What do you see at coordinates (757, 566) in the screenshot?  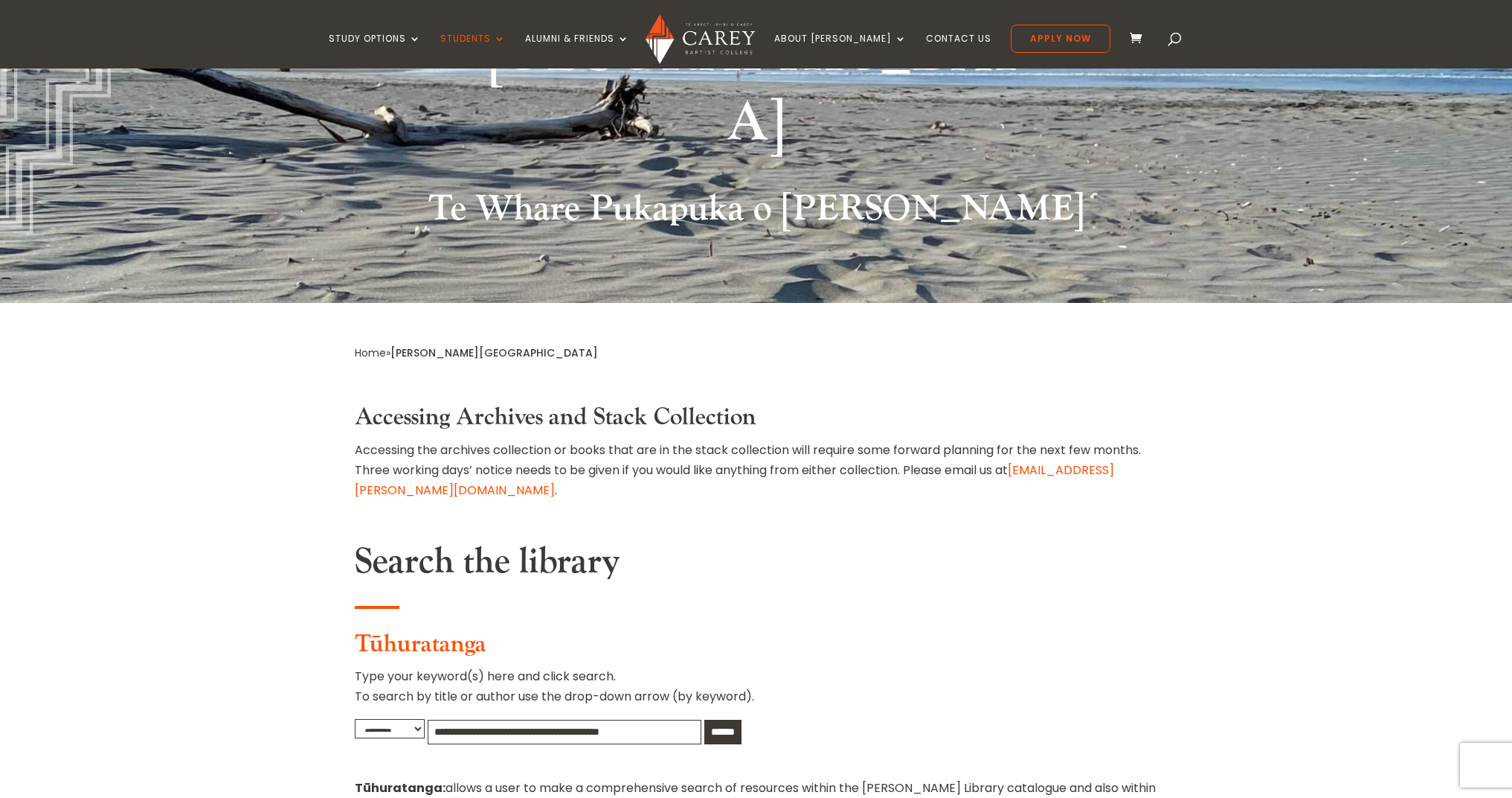 I see `h2: Search the library` at bounding box center [757, 566].